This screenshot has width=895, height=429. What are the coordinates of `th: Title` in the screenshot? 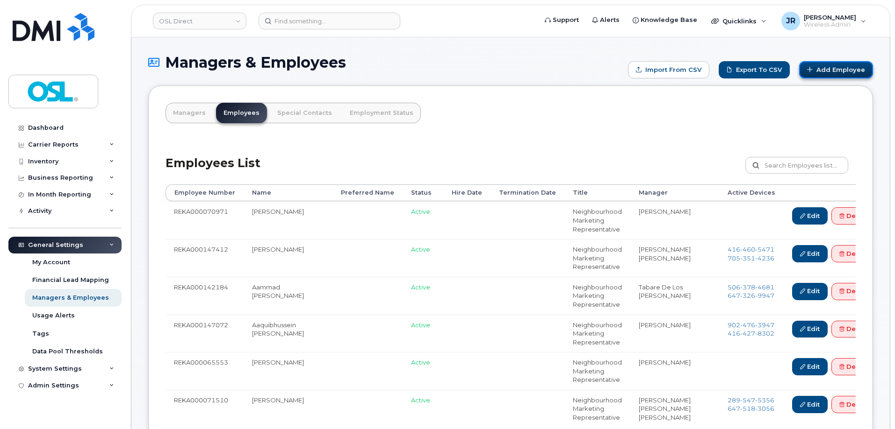 It's located at (597, 193).